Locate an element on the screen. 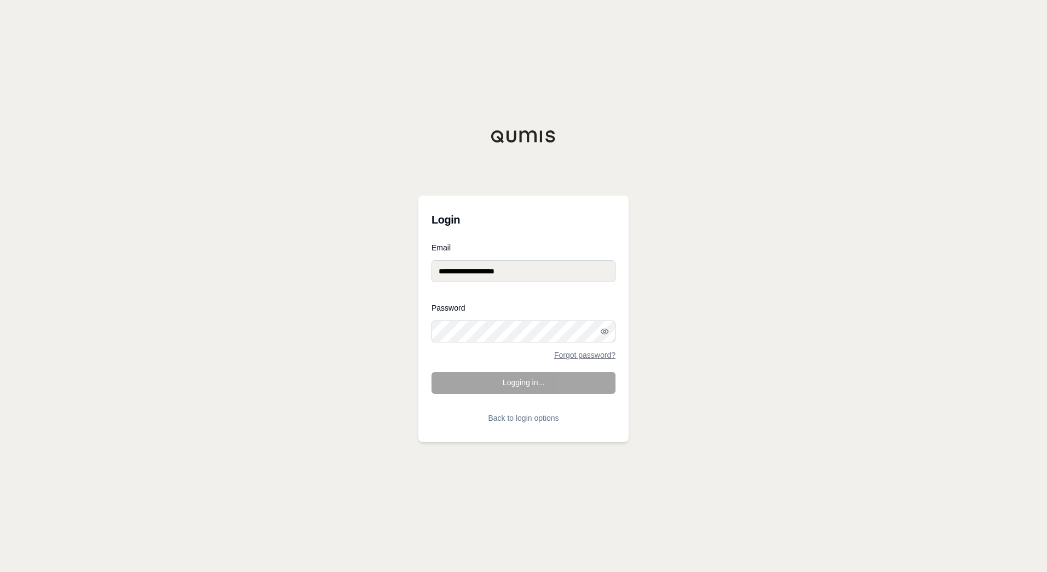  label: Password is located at coordinates (524, 308).